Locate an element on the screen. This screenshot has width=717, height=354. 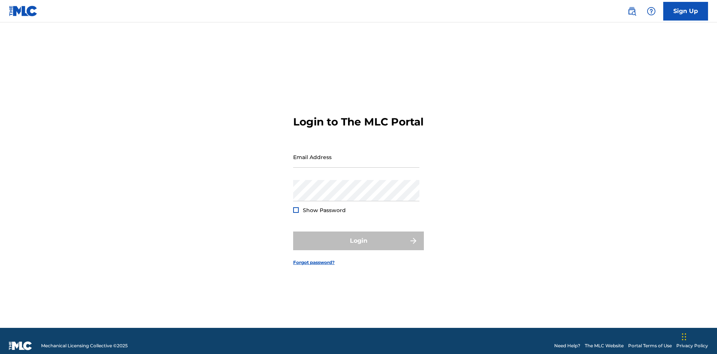
span: Mechanical Licensing Collective © 2025 is located at coordinates (84, 346).